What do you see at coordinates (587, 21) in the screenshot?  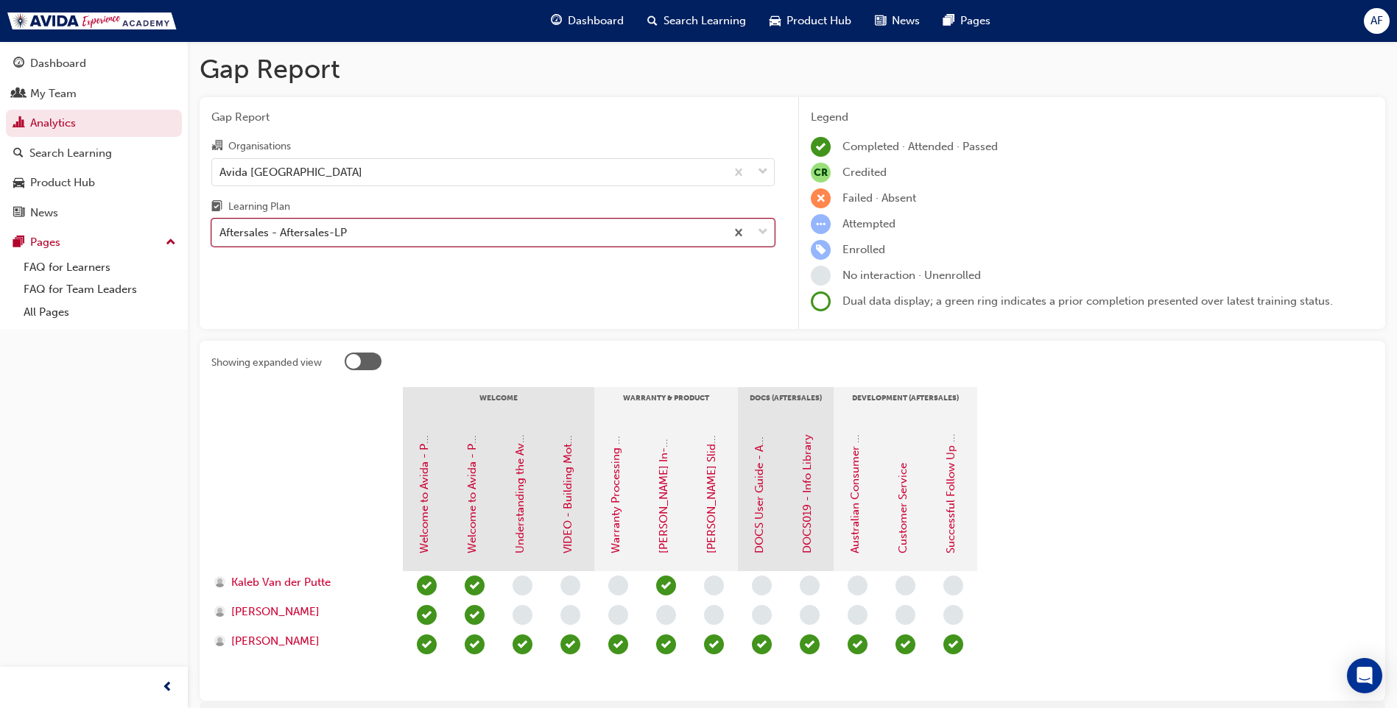 I see `a: guage-iconDashboard` at bounding box center [587, 21].